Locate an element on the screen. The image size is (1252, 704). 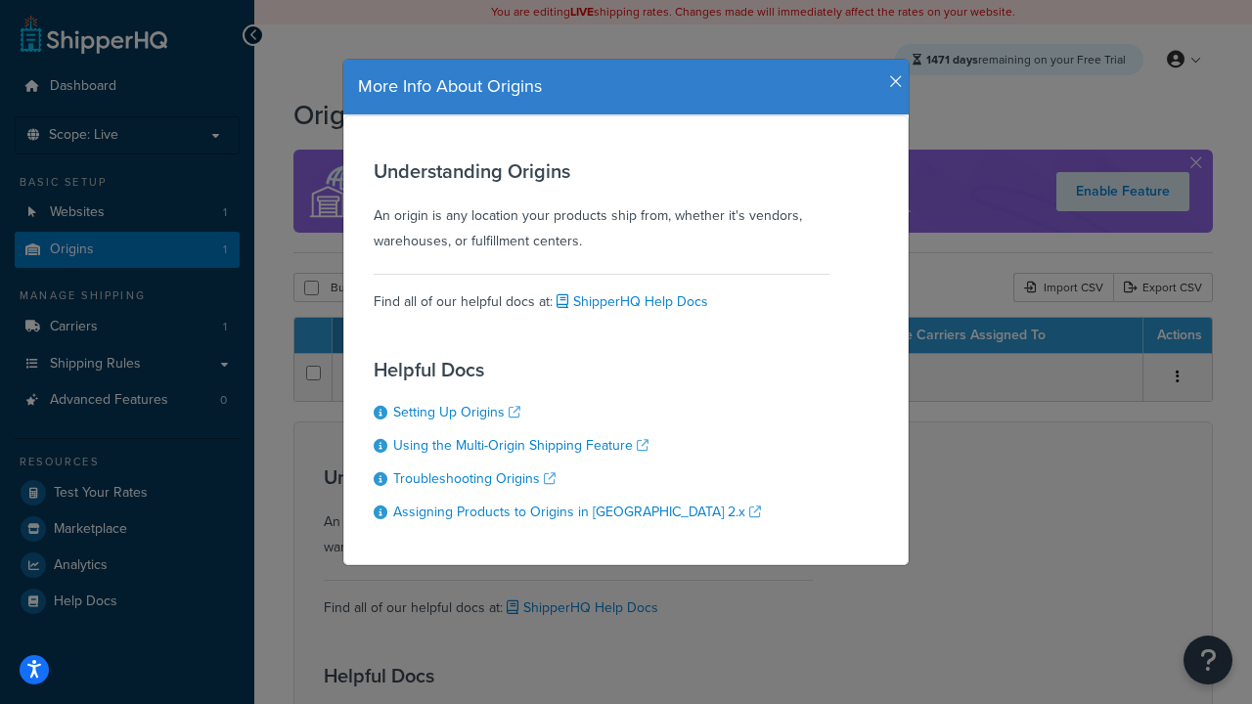
a: Setting Up Origins is located at coordinates (457, 412).